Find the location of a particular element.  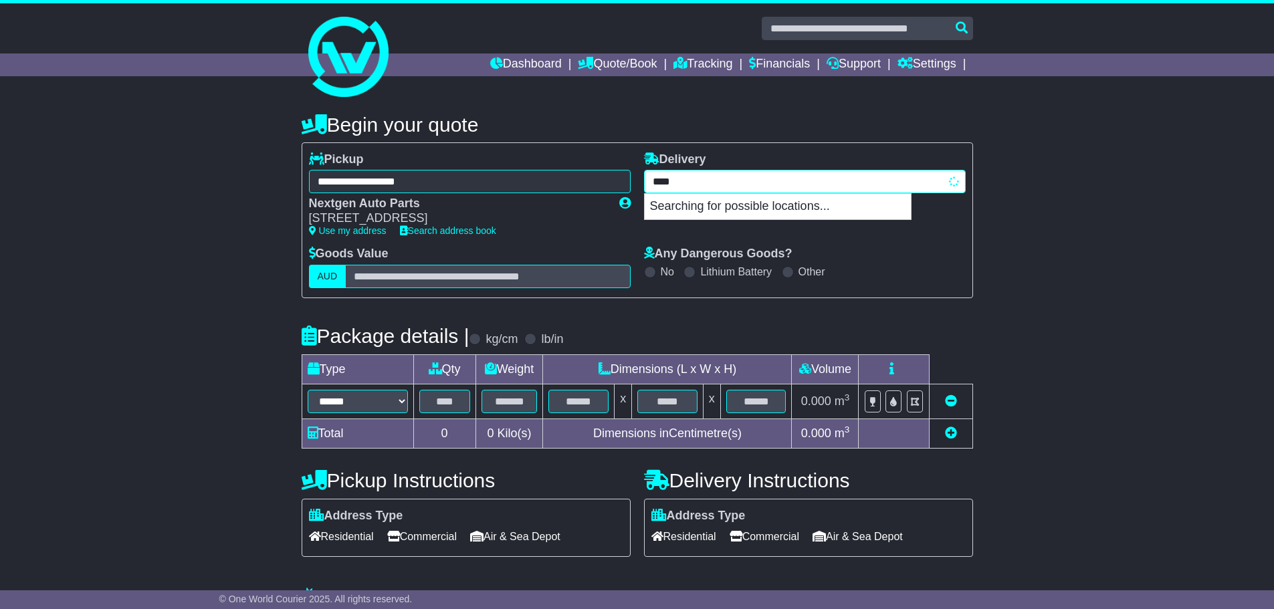

div: Nextgen Auto Parts is located at coordinates (458, 204).